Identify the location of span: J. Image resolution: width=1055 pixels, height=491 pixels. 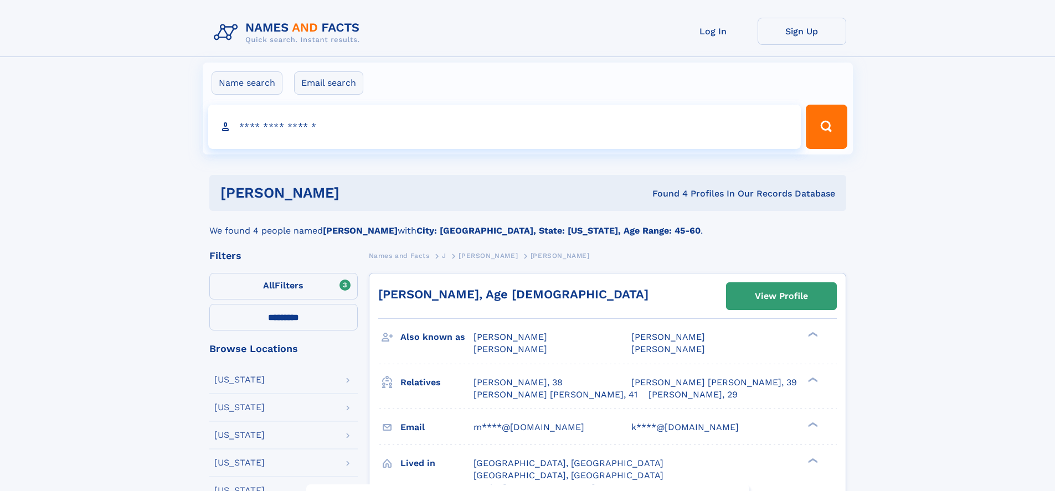
(444, 256).